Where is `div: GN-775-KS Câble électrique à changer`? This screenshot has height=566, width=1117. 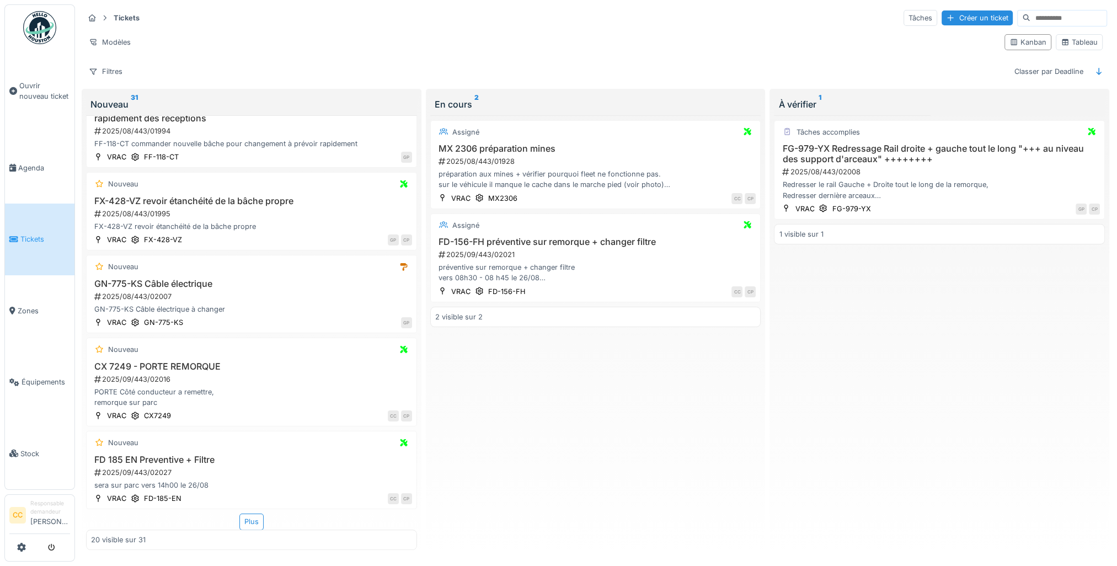 div: GN-775-KS Câble électrique à changer is located at coordinates (251, 309).